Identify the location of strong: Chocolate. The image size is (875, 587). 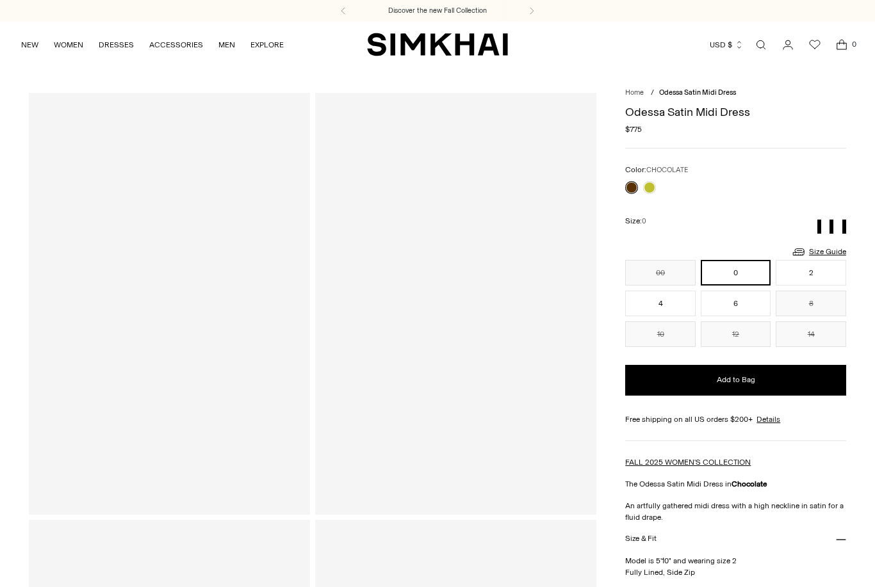
(749, 484).